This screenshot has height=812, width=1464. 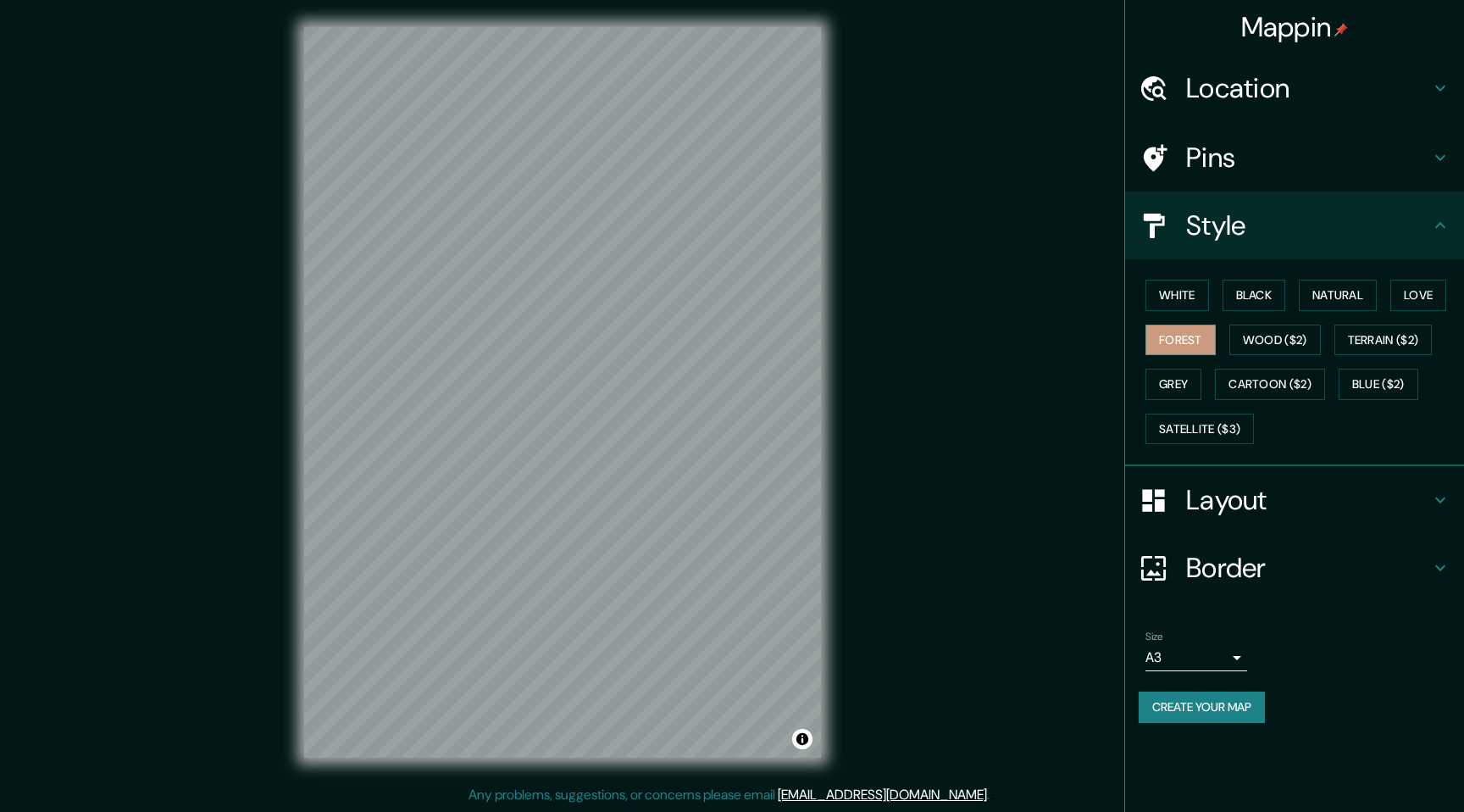 What do you see at coordinates (1342, 30) in the screenshot?
I see `img: pin-icon.png` at bounding box center [1342, 30].